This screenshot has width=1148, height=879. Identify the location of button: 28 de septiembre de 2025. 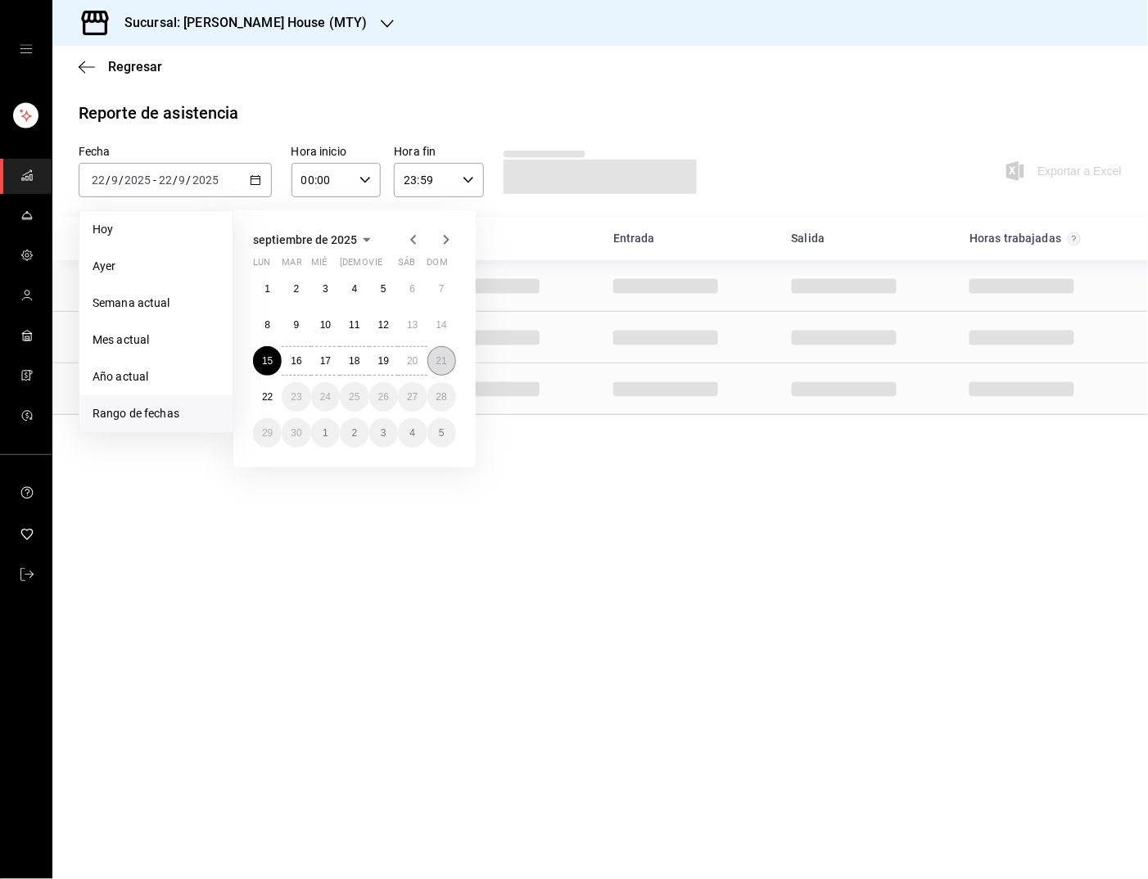
(441, 397).